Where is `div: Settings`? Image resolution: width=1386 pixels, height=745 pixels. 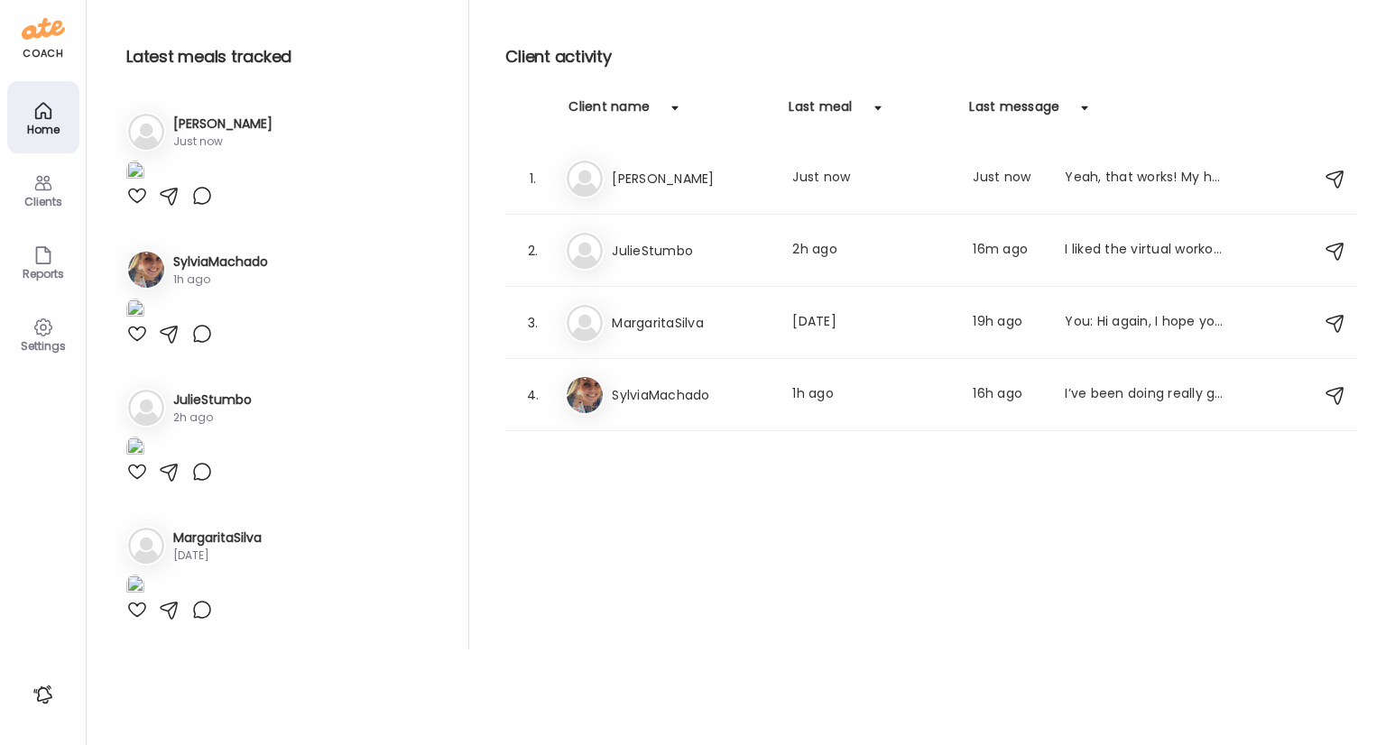
div: Settings is located at coordinates (43, 346).